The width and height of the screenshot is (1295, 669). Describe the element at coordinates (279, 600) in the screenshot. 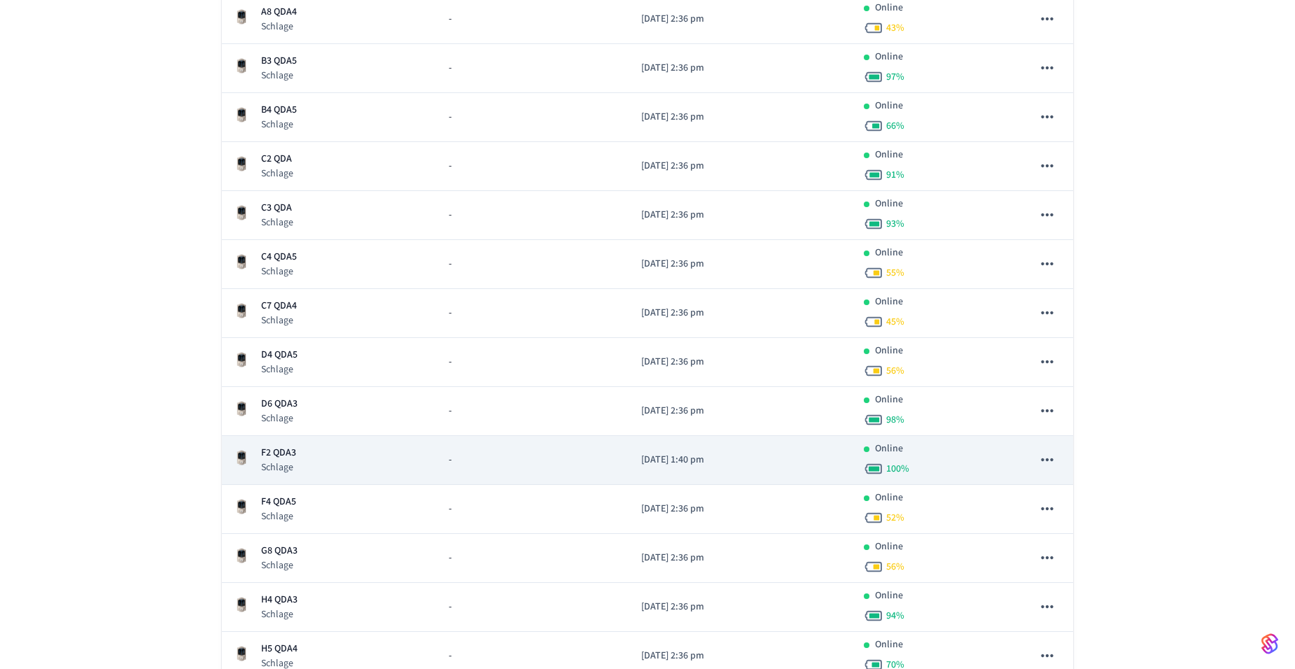

I see `p: H4 QDA3` at that location.